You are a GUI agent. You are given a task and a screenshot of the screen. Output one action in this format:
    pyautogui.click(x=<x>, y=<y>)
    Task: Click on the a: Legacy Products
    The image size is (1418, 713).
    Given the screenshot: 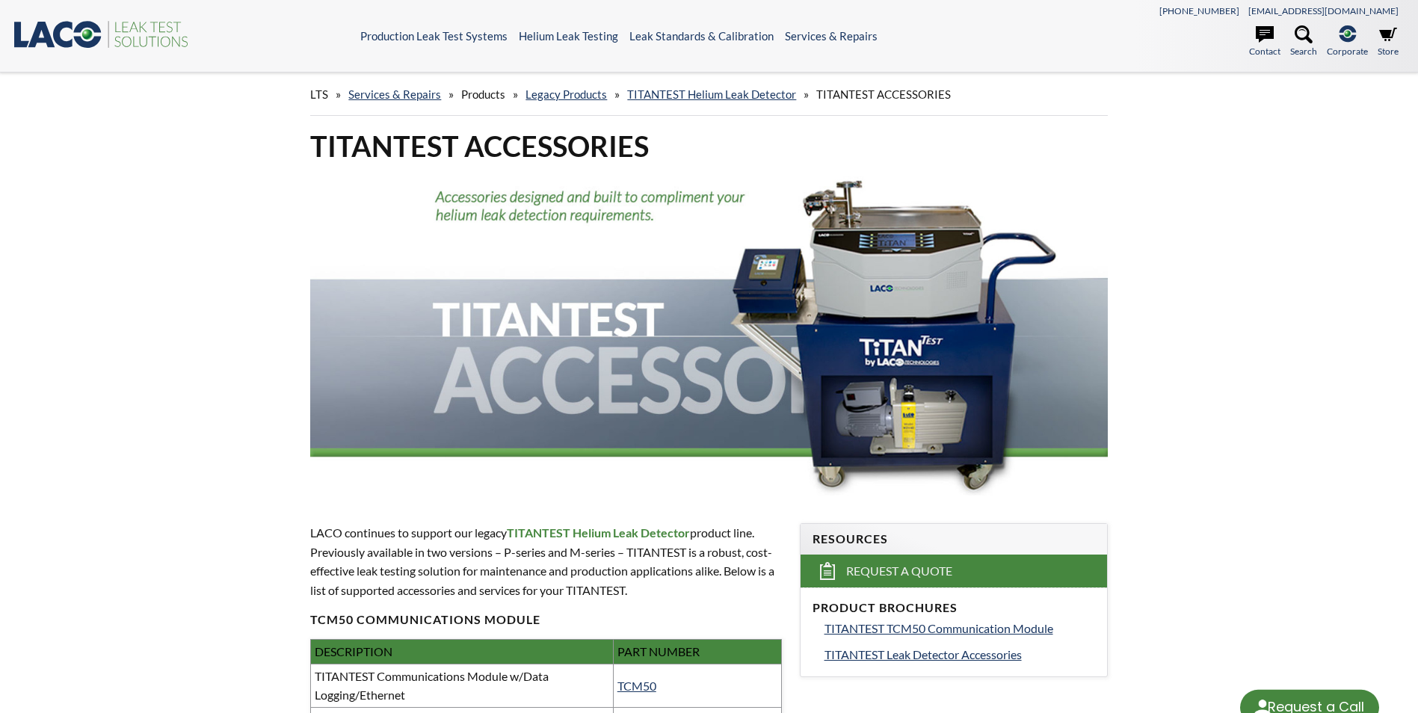 What is the action you would take?
    pyautogui.click(x=566, y=94)
    